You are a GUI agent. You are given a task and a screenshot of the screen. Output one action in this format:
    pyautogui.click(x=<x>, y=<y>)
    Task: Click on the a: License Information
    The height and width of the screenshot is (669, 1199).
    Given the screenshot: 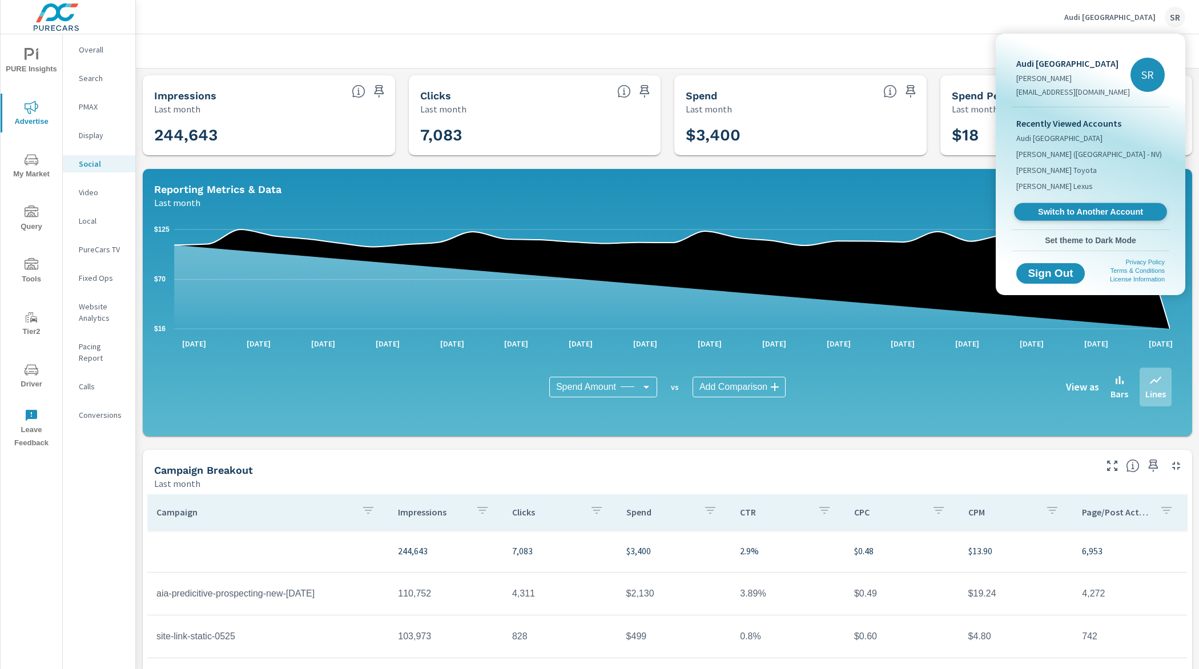 What is the action you would take?
    pyautogui.click(x=1138, y=279)
    